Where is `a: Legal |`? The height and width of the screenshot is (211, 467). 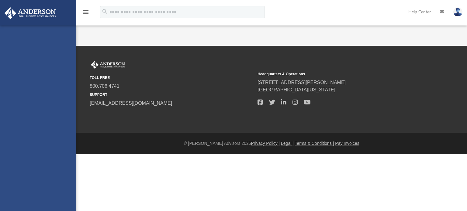 a: Legal | is located at coordinates (287, 144).